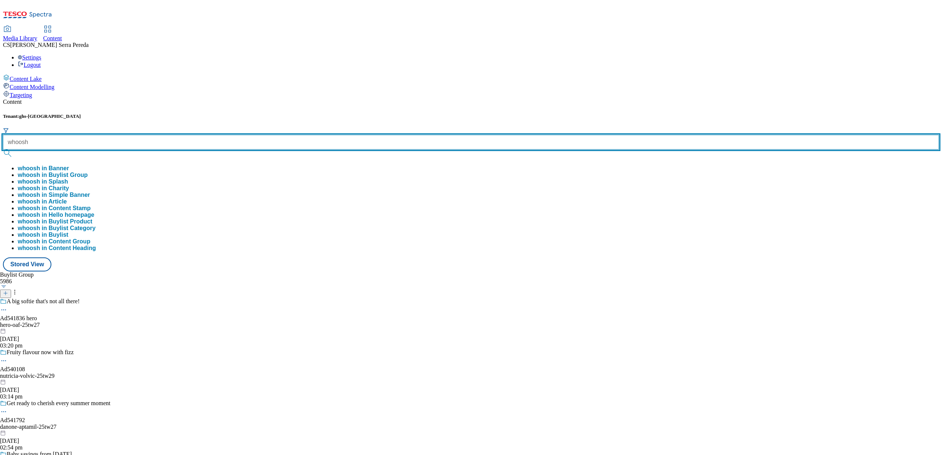 The height and width of the screenshot is (455, 942). What do you see at coordinates (54, 208) in the screenshot?
I see `button: whoosh in Content Stamp` at bounding box center [54, 208].